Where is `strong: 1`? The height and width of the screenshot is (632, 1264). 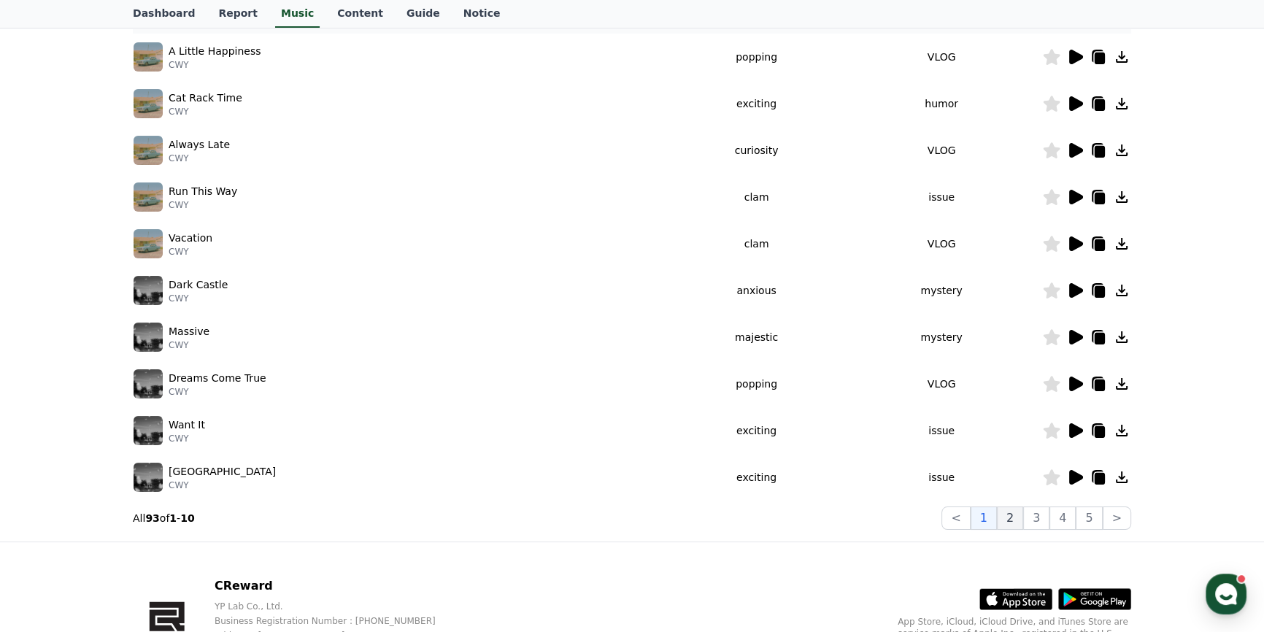 strong: 1 is located at coordinates (173, 518).